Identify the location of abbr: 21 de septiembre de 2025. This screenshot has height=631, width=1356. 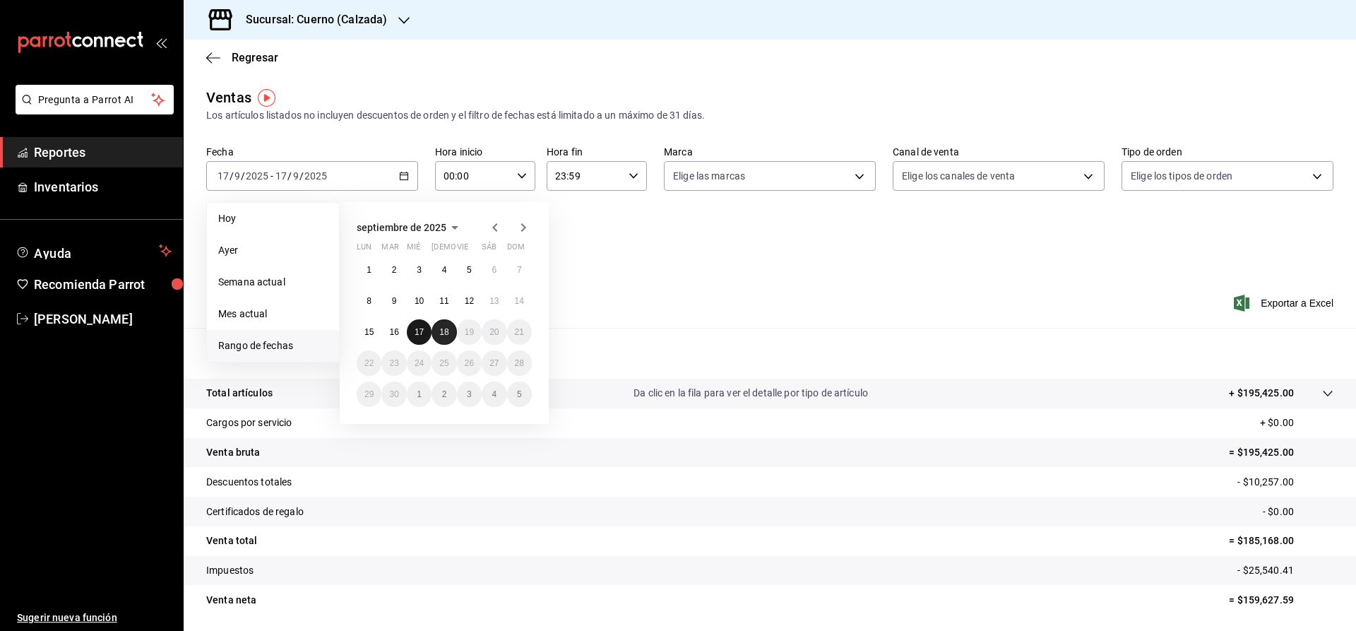
(519, 332).